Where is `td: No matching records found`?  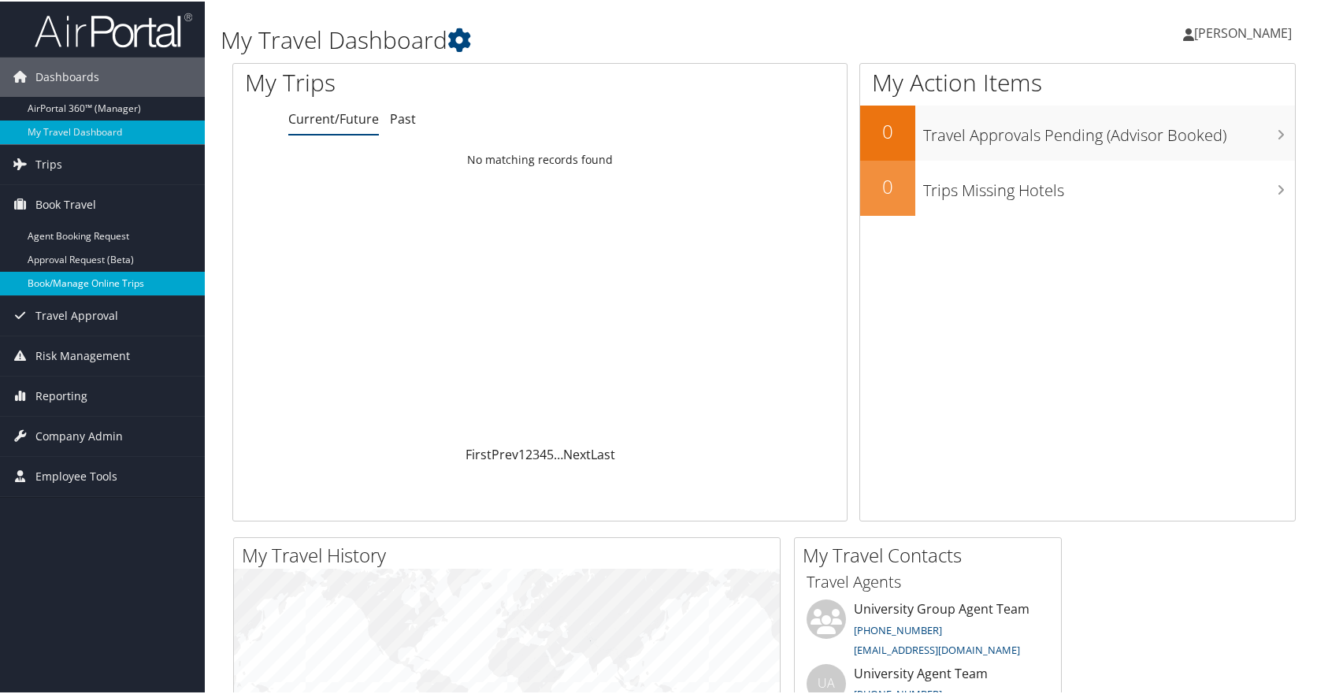
td: No matching records found is located at coordinates (540, 158).